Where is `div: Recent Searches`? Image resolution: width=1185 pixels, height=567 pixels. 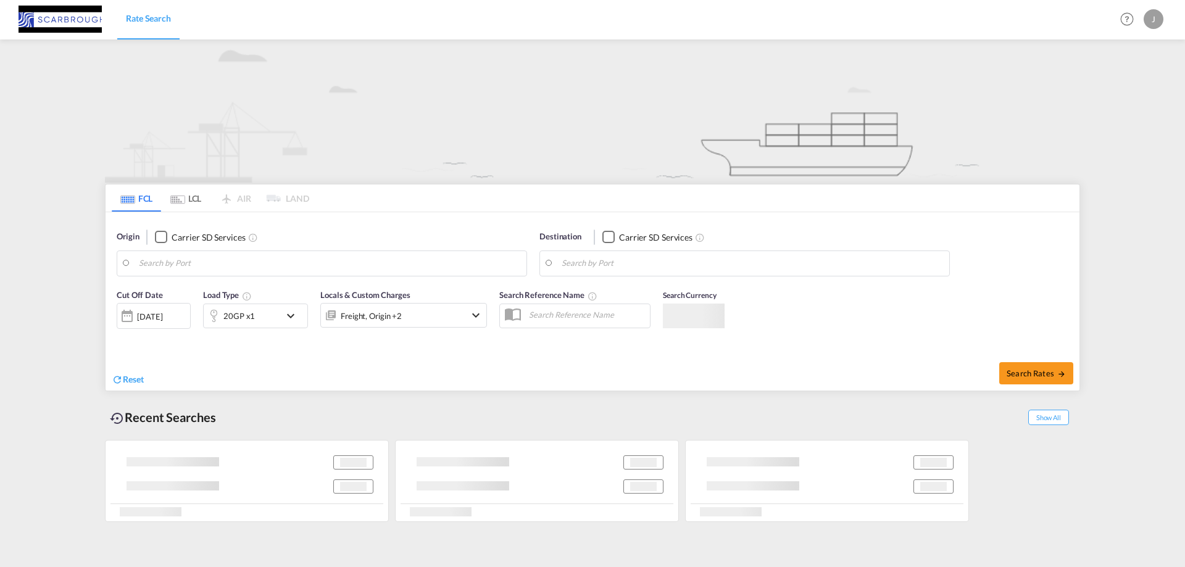 div: Recent Searches is located at coordinates (163, 417).